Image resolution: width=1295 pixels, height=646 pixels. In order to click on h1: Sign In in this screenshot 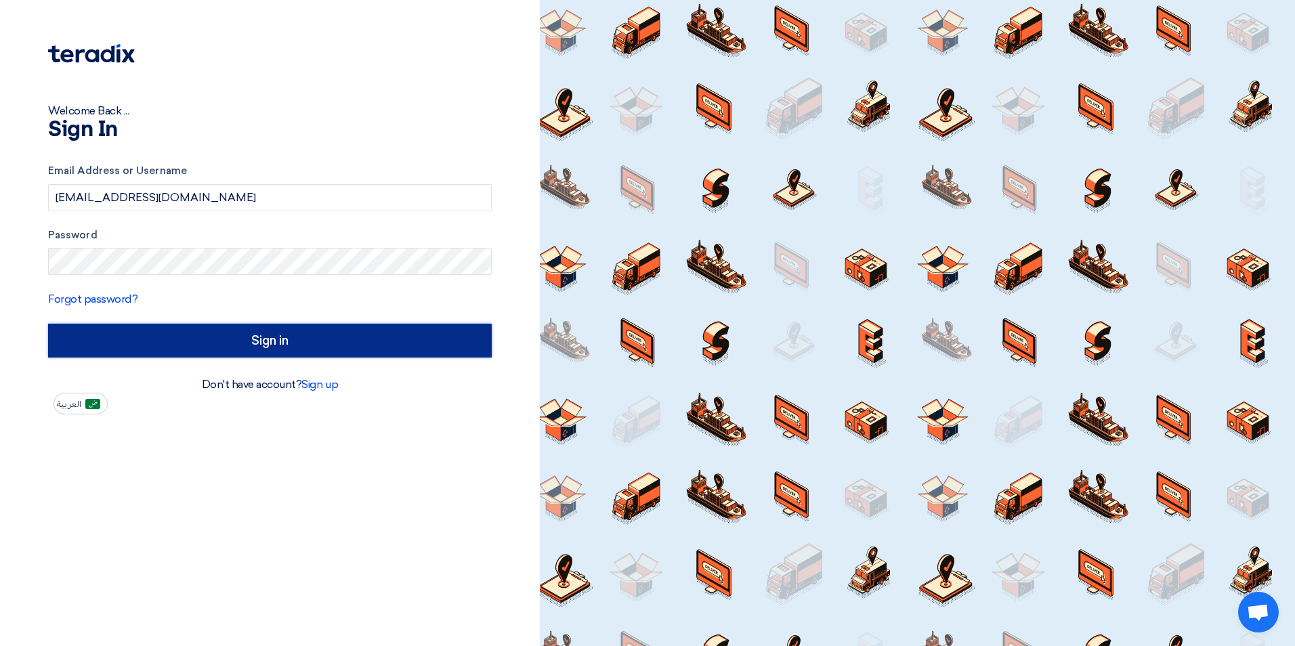, I will do `click(270, 130)`.